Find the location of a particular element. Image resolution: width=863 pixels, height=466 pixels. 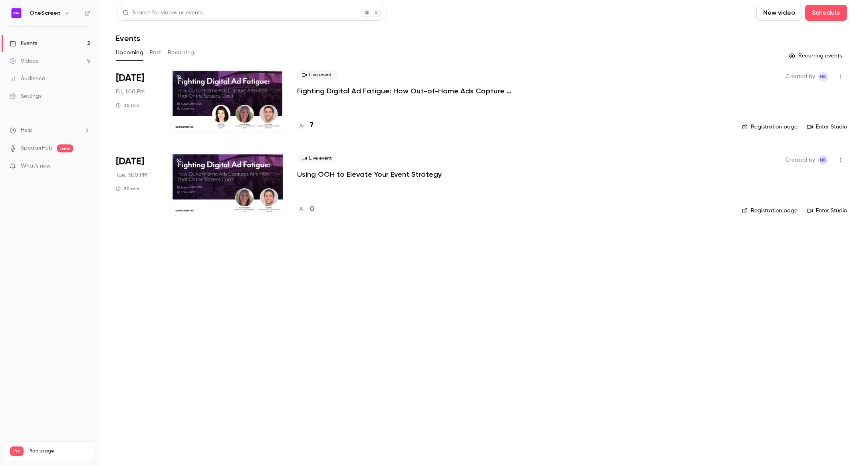

div: Settings is located at coordinates (26, 96).